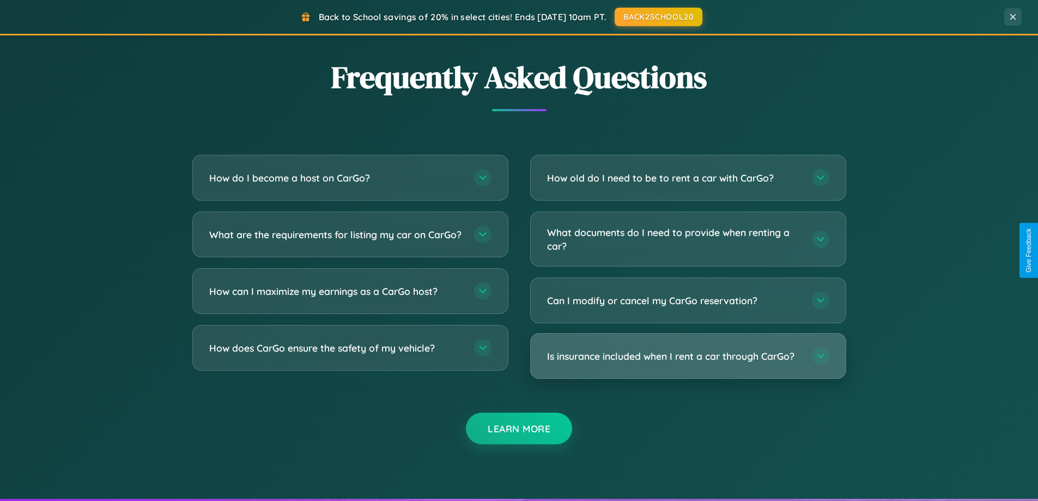  What do you see at coordinates (1028, 250) in the screenshot?
I see `div: Give Feedback` at bounding box center [1028, 250].